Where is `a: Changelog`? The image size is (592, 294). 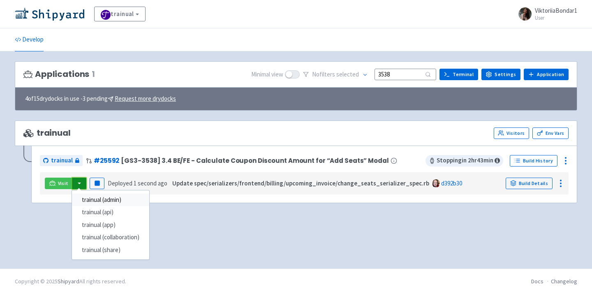 a: Changelog is located at coordinates (564, 281).